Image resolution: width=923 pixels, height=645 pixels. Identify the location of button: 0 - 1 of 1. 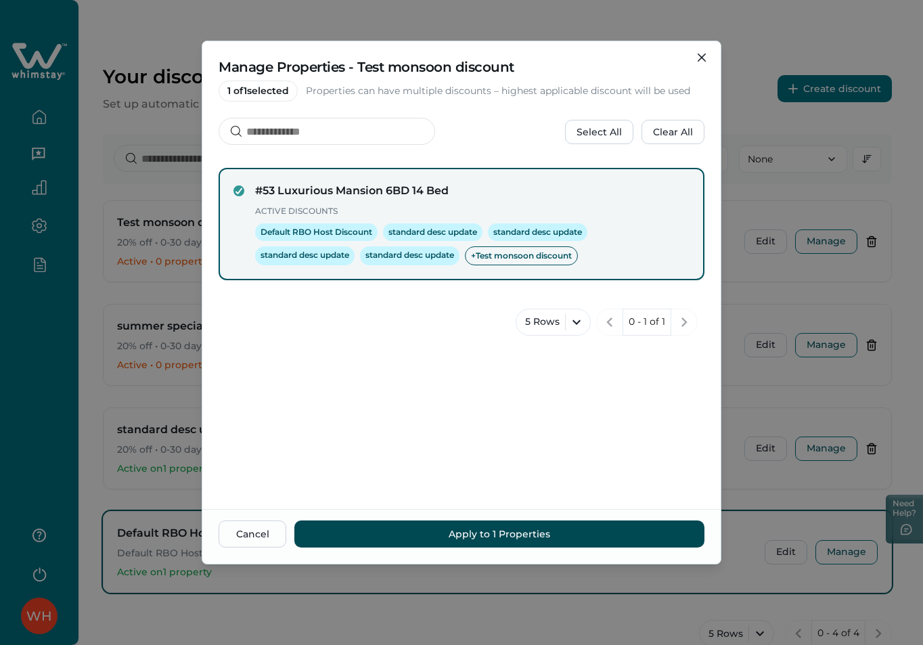
(647, 322).